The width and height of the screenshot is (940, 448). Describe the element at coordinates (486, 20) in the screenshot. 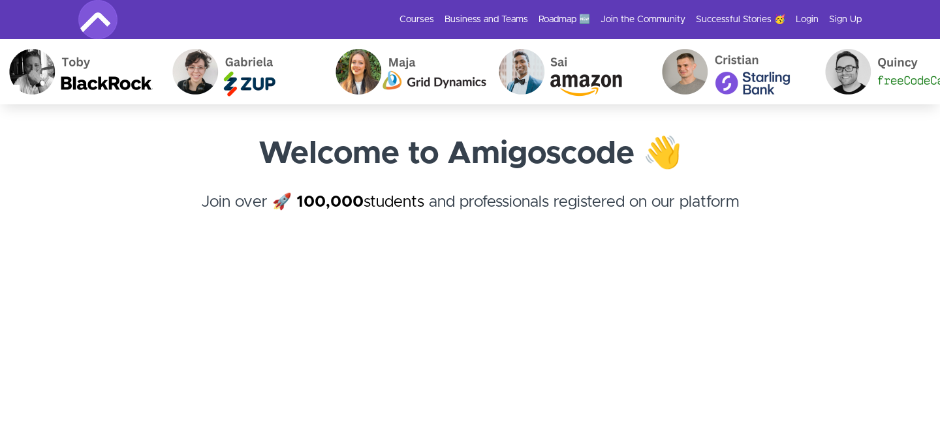

I see `a: Business and Teams` at that location.